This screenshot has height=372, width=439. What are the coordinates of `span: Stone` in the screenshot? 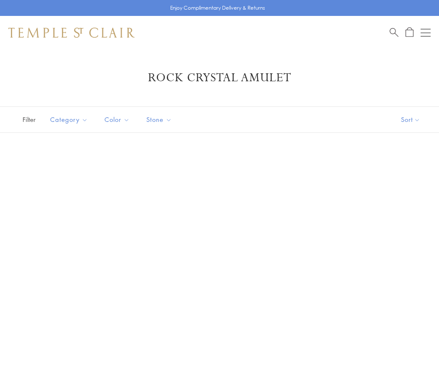 It's located at (160, 119).